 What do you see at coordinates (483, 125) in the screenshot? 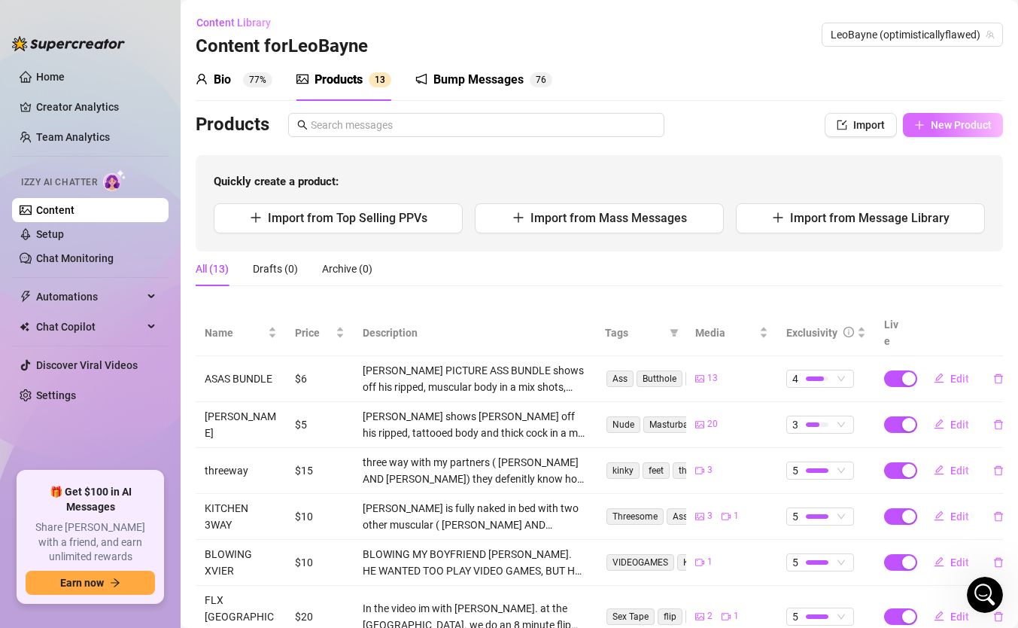
I see `input: Search messages` at bounding box center [483, 125].